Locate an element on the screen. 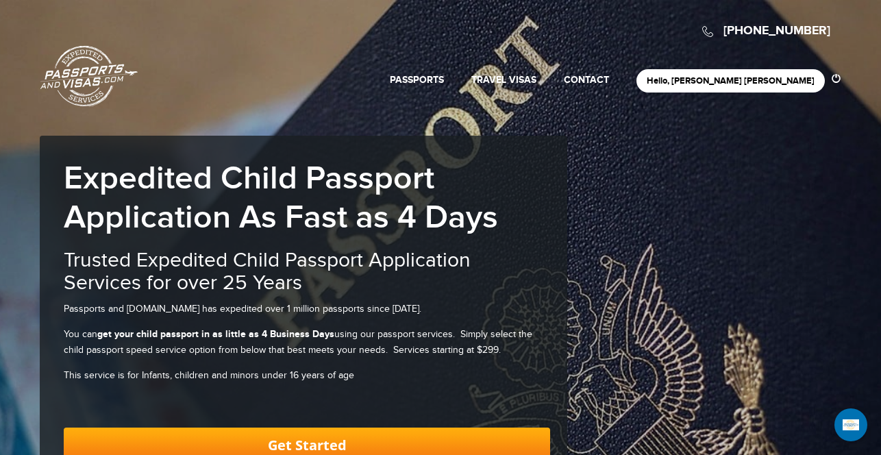 Image resolution: width=881 pixels, height=455 pixels. a: Contact is located at coordinates (586, 79).